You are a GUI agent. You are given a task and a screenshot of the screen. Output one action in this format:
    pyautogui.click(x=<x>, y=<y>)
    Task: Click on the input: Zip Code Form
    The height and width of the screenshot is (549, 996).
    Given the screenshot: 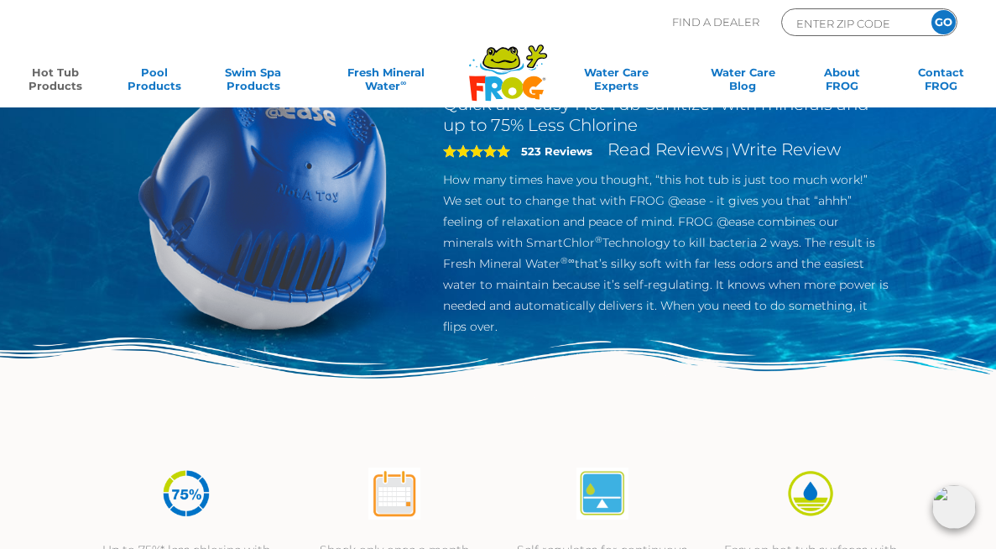 What is the action you would take?
    pyautogui.click(x=851, y=23)
    